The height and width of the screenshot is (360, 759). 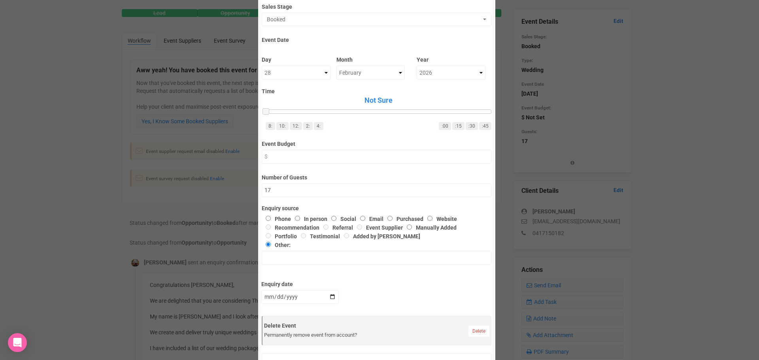 What do you see at coordinates (282, 126) in the screenshot?
I see `a: 10:` at bounding box center [282, 126].